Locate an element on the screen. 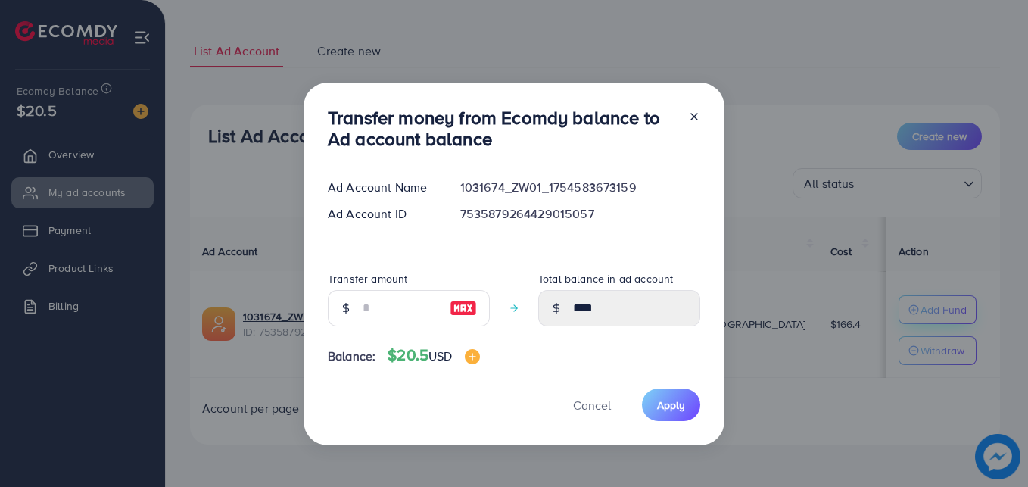 This screenshot has width=1028, height=487. div: 7535879264429015057 is located at coordinates (580, 213).